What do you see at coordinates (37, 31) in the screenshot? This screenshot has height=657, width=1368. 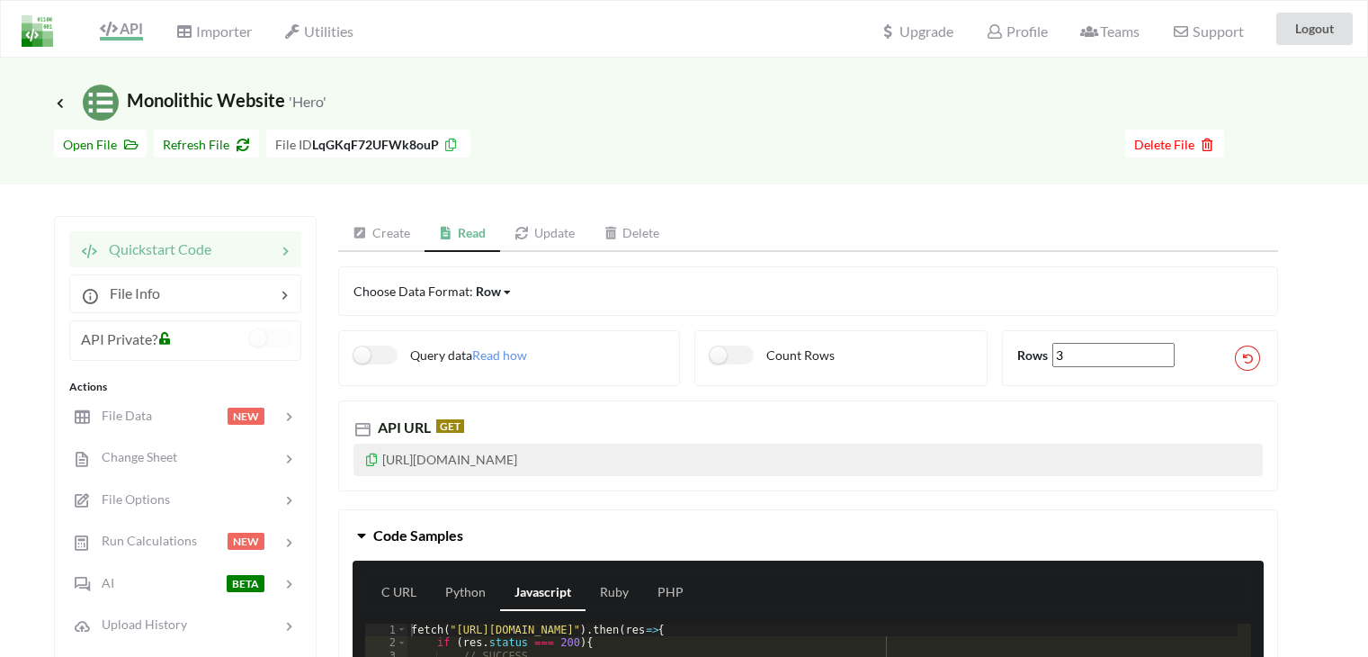 I see `img: LogoIcon.png` at bounding box center [37, 31].